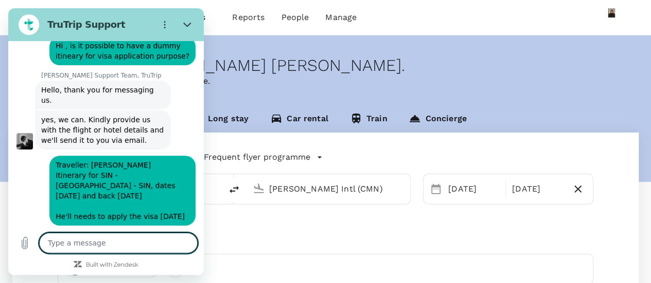 The width and height of the screenshot is (651, 283). I want to click on span: yes, we can. Kindly provide us with the flight or hotel details and we'll send it to you via email., so click(95, 122).